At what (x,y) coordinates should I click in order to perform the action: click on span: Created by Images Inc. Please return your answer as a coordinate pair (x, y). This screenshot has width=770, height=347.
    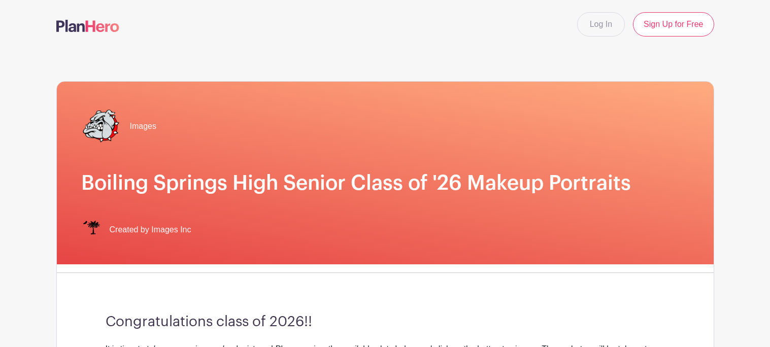
    Looking at the image, I should click on (150, 230).